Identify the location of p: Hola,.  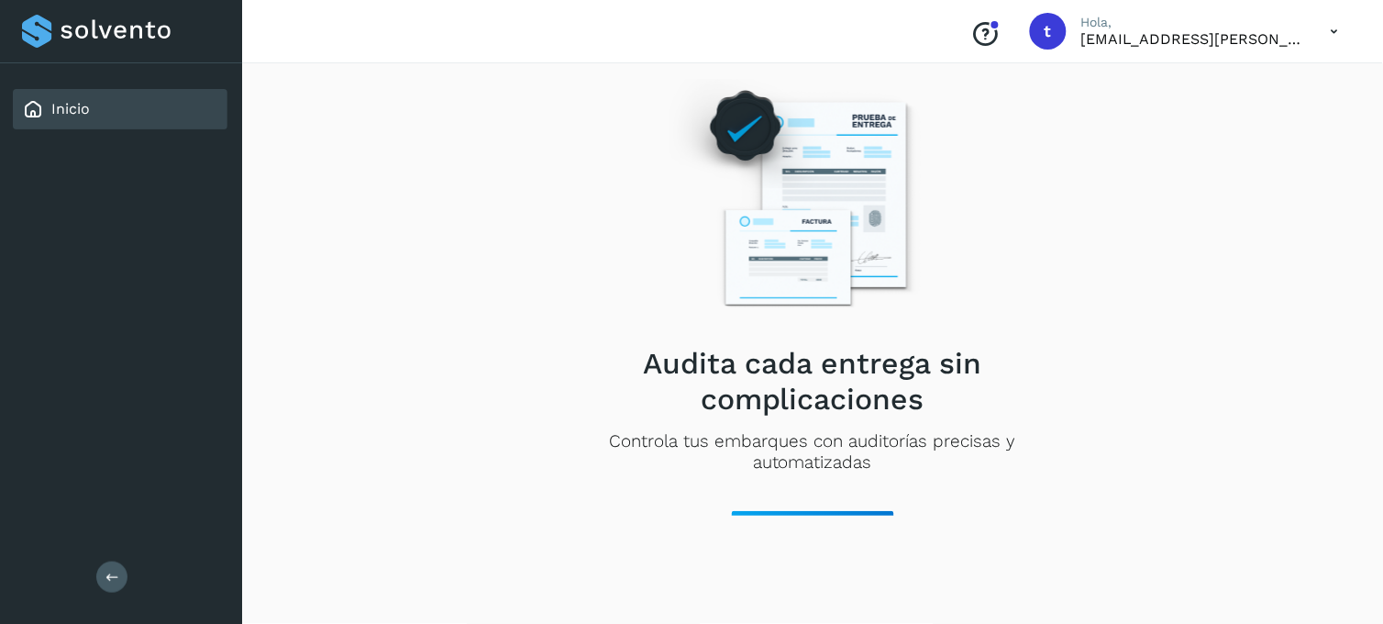
(1191, 22).